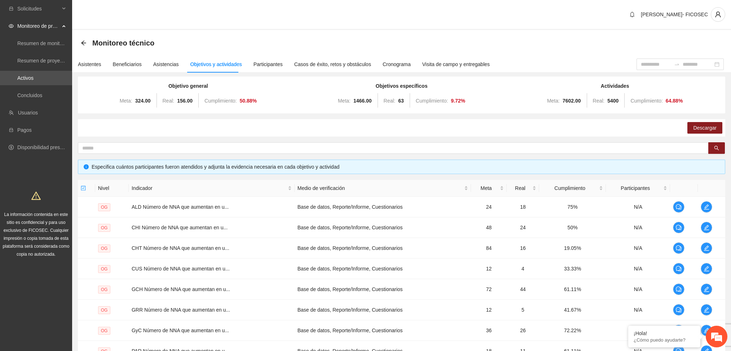 This screenshot has width=731, height=351. I want to click on span: GRR Número de NNA que aumentan en u..., so click(181, 310).